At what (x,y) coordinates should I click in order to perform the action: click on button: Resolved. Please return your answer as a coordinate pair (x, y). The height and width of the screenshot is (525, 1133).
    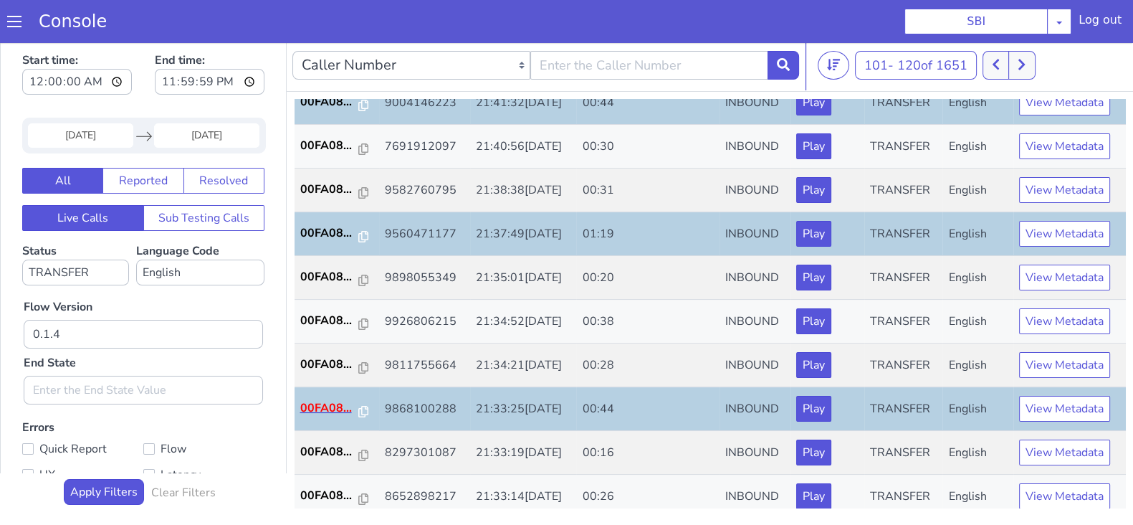
    Looking at the image, I should click on (224, 141).